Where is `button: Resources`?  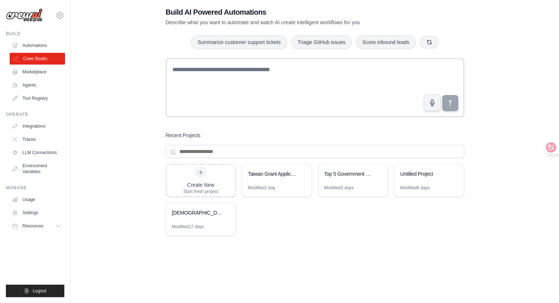 button: Resources is located at coordinates (36, 226).